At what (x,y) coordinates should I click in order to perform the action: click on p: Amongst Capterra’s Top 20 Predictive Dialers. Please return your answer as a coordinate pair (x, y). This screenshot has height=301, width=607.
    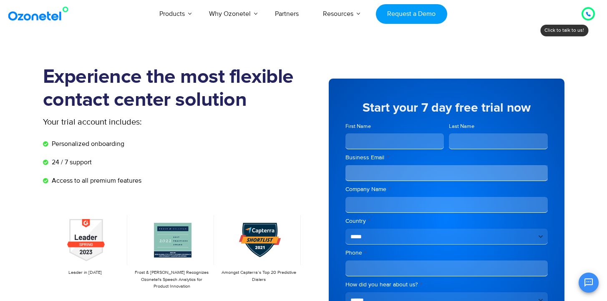
    Looking at the image, I should click on (259, 276).